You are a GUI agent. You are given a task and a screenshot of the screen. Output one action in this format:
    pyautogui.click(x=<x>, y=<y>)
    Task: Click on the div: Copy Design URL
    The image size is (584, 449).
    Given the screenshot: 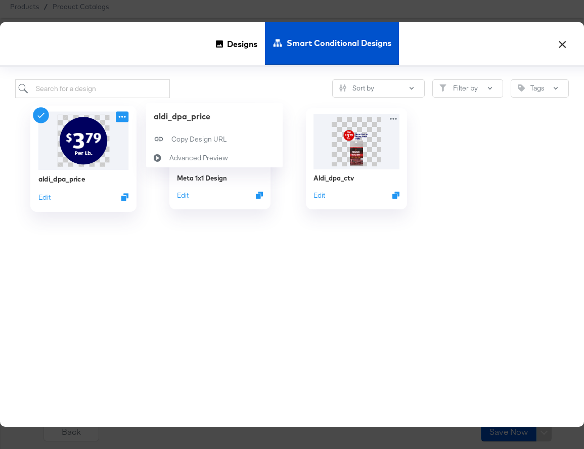 What is the action you would take?
    pyautogui.click(x=199, y=139)
    